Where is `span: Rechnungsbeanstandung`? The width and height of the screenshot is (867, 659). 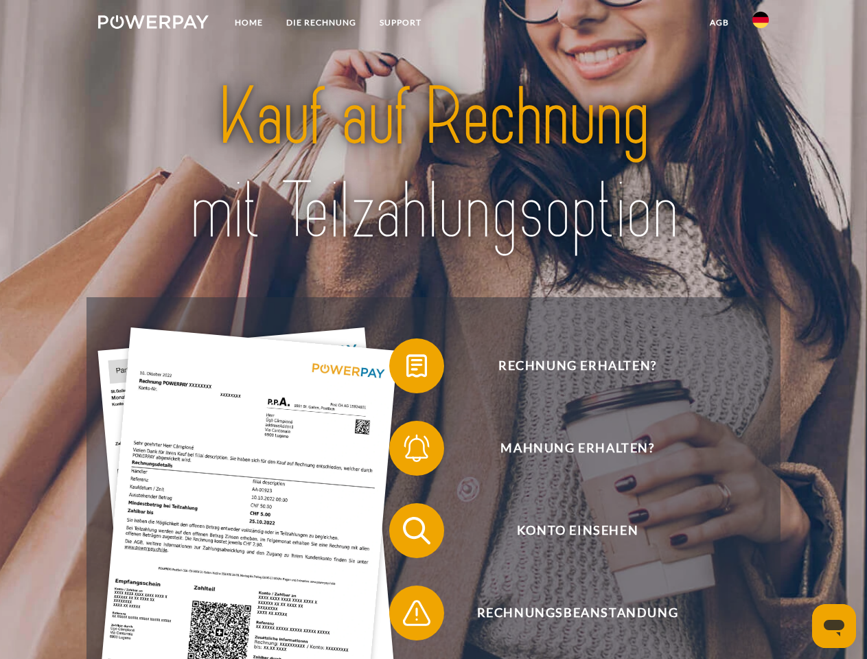
span: Rechnungsbeanstandung is located at coordinates (577, 613).